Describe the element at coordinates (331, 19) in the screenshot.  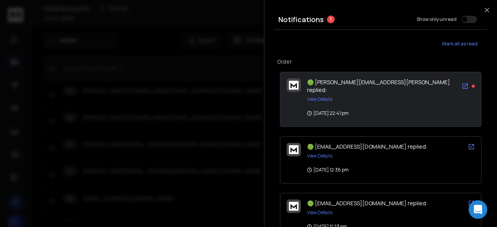
I see `span: 1` at that location.